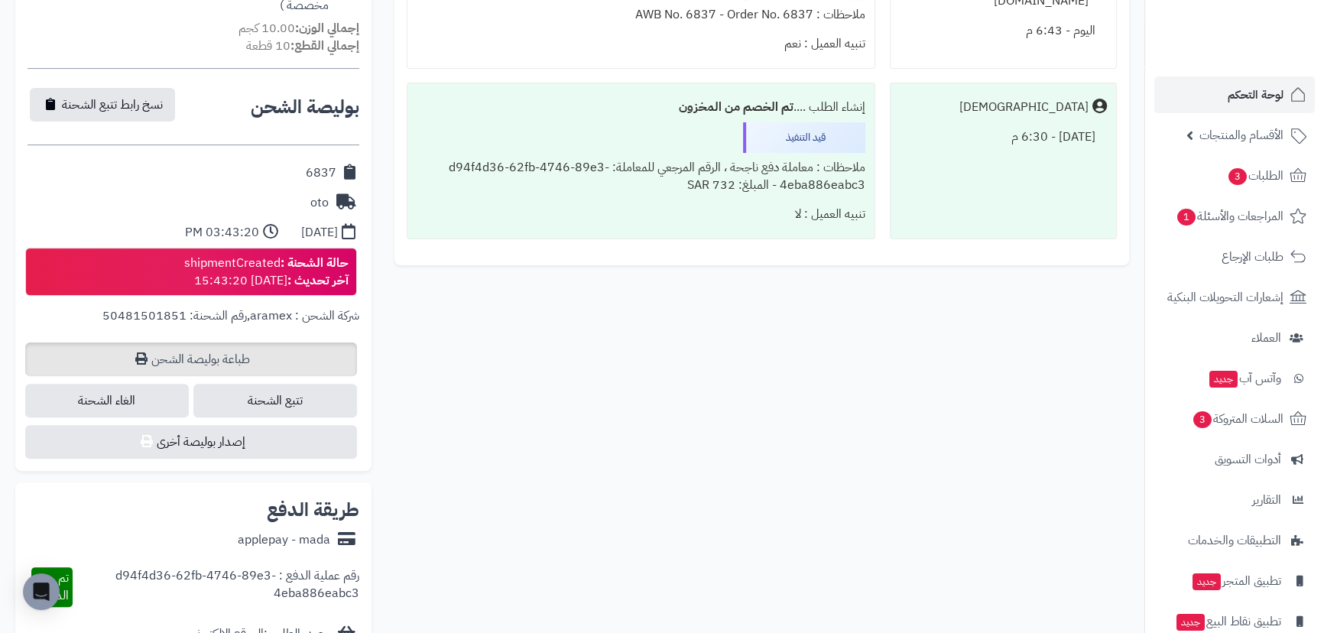 The height and width of the screenshot is (633, 1324). Describe the element at coordinates (1228, 621) in the screenshot. I see `span: تطبيق نقاط البيع` at that location.